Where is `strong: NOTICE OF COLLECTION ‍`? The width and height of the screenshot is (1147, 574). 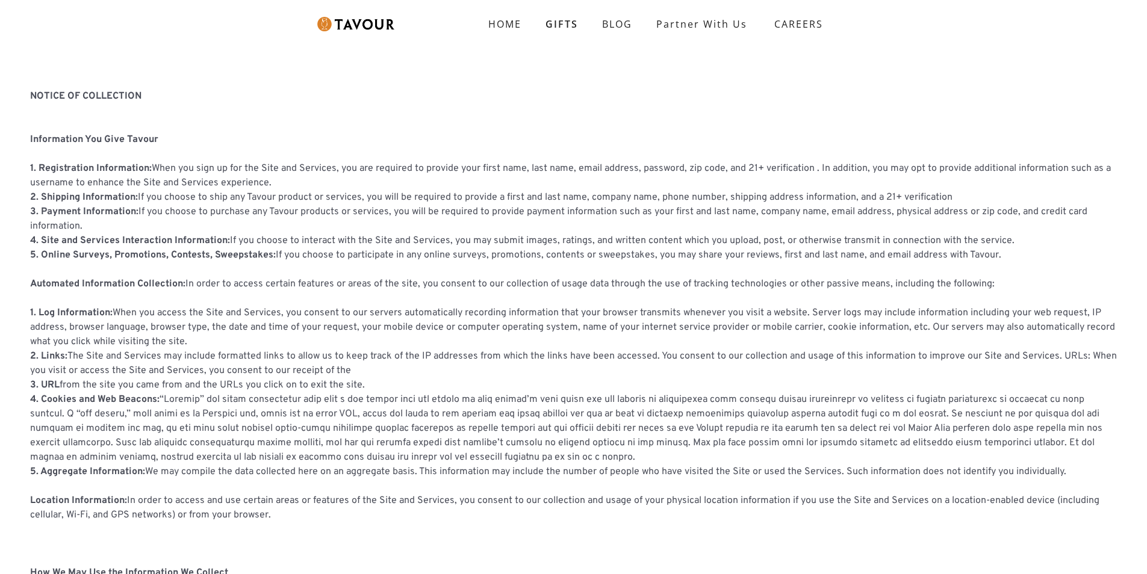 strong: NOTICE OF COLLECTION ‍ is located at coordinates (85, 96).